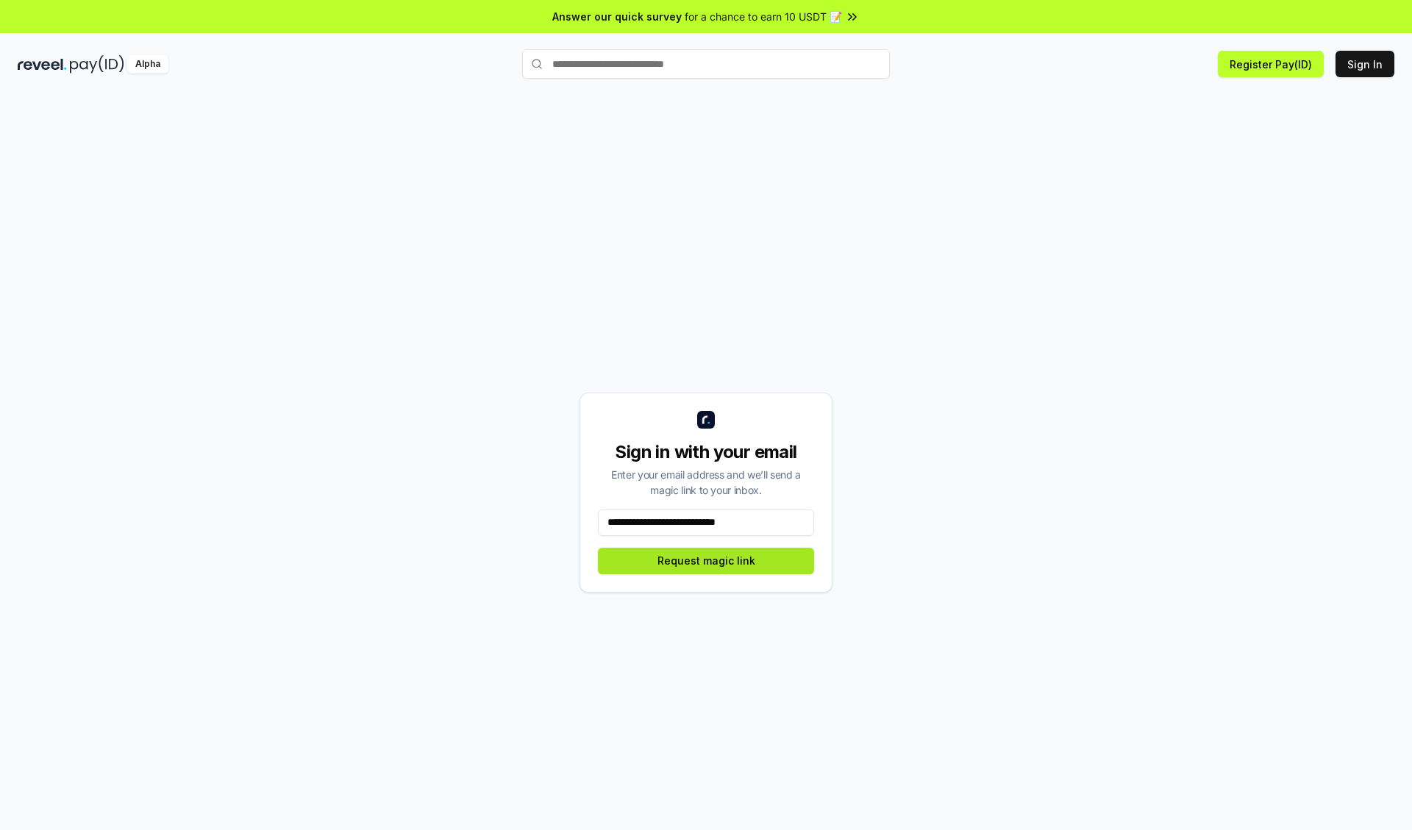 Image resolution: width=1412 pixels, height=830 pixels. What do you see at coordinates (706, 483) in the screenshot?
I see `div: Enter your email address and we’ll send a magic link to your inbox.` at bounding box center [706, 483].